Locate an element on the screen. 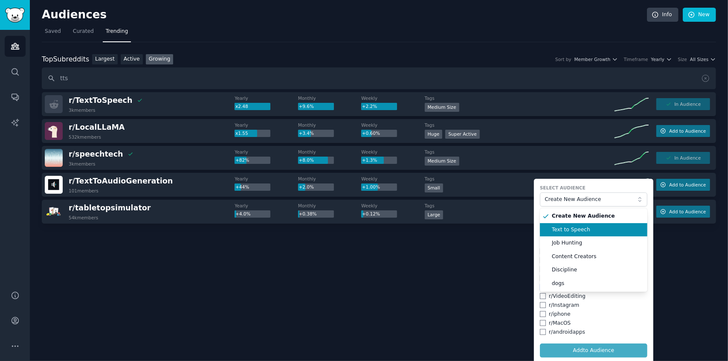 The height and width of the screenshot is (361, 728). span: r/ TextToSpeech is located at coordinates (101, 100).